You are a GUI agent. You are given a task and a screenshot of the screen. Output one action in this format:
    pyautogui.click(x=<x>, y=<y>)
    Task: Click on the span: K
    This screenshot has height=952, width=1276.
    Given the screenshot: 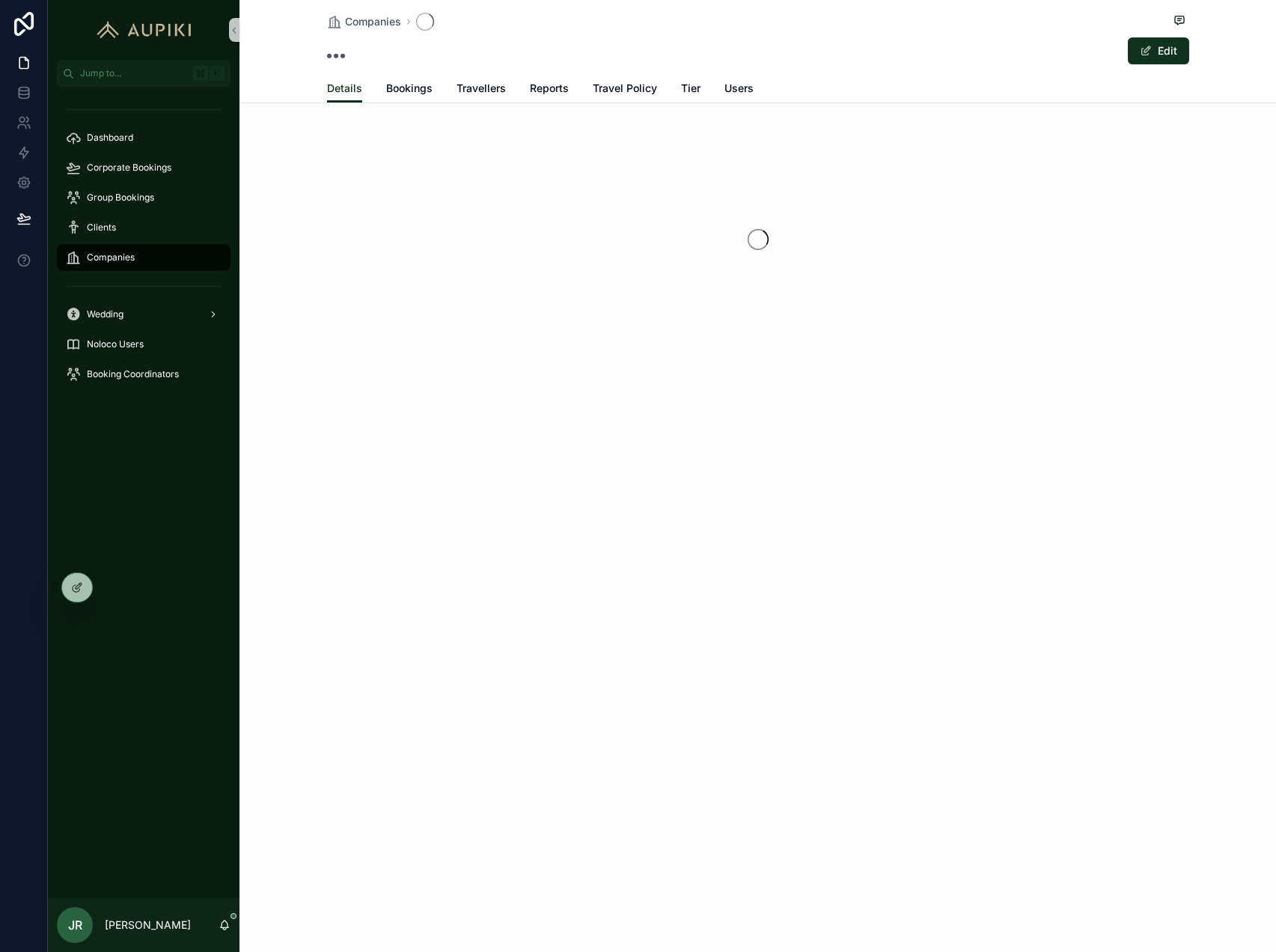 What is the action you would take?
    pyautogui.click(x=217, y=73)
    